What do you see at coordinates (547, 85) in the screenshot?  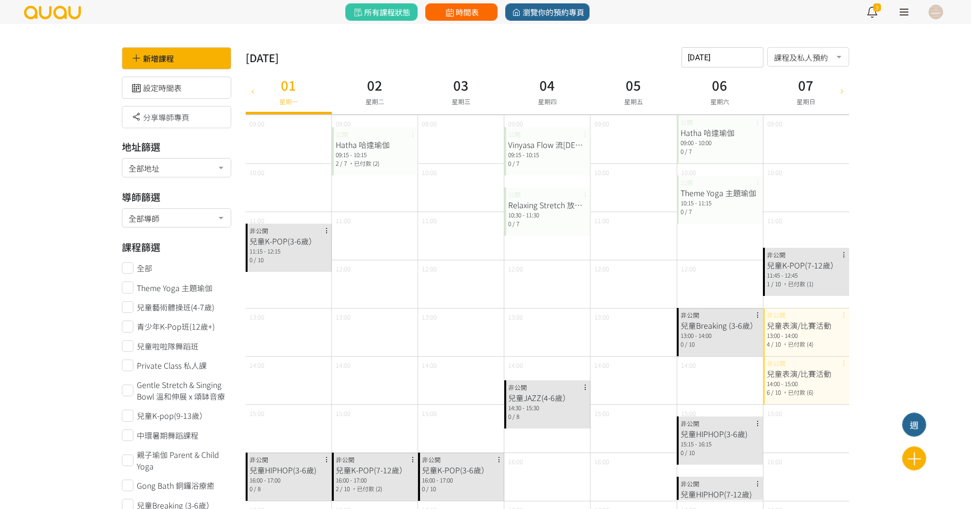 I see `h3: 04` at bounding box center [547, 85].